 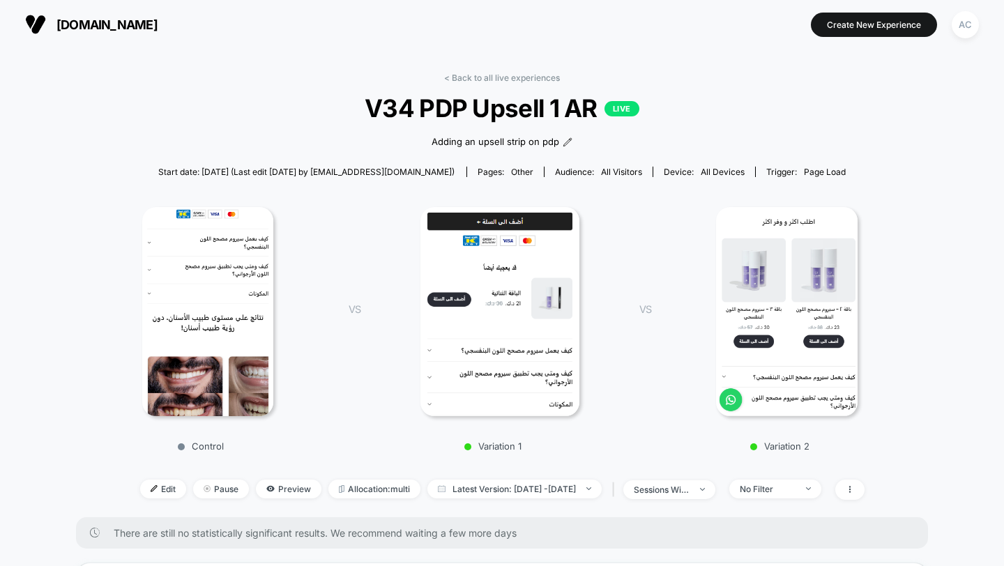 What do you see at coordinates (154, 489) in the screenshot?
I see `img: edit` at bounding box center [154, 489].